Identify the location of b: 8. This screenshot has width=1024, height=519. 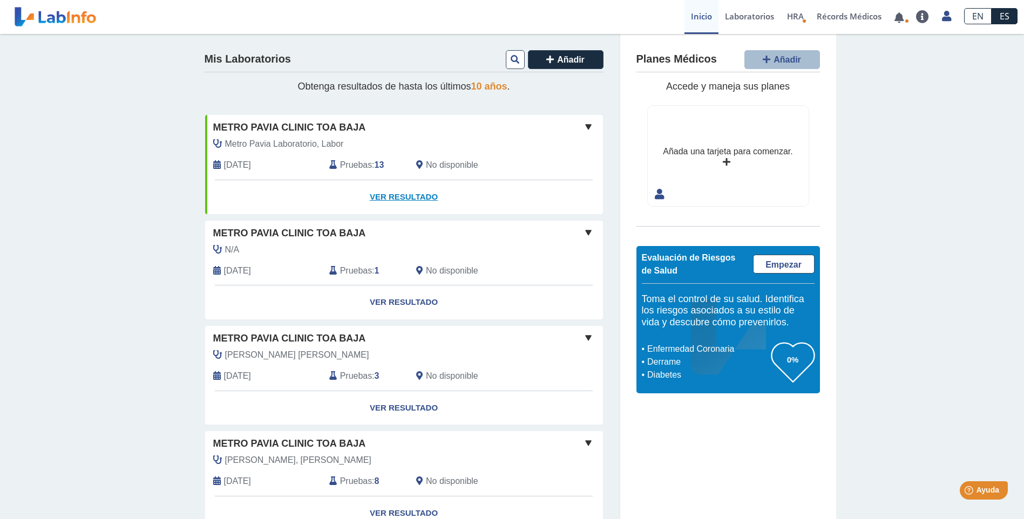
(377, 481).